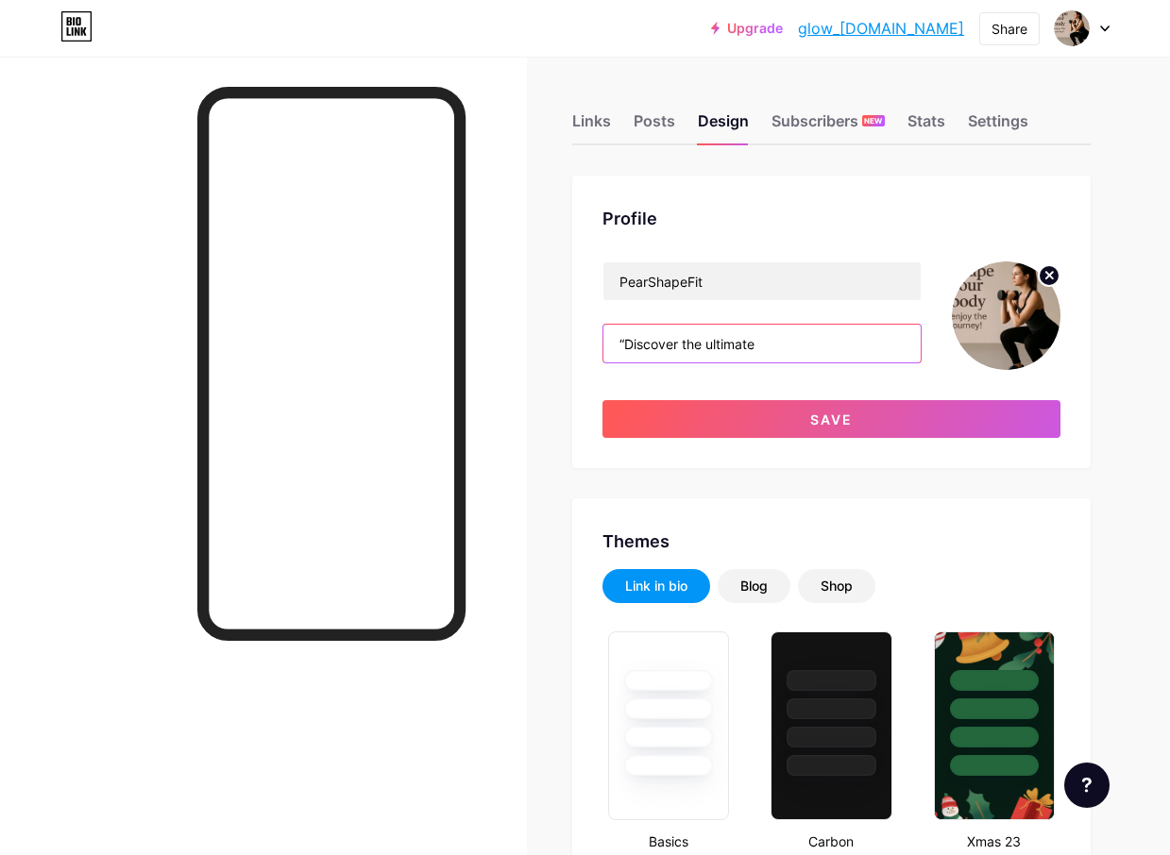  I want to click on div: Share, so click(1009, 28).